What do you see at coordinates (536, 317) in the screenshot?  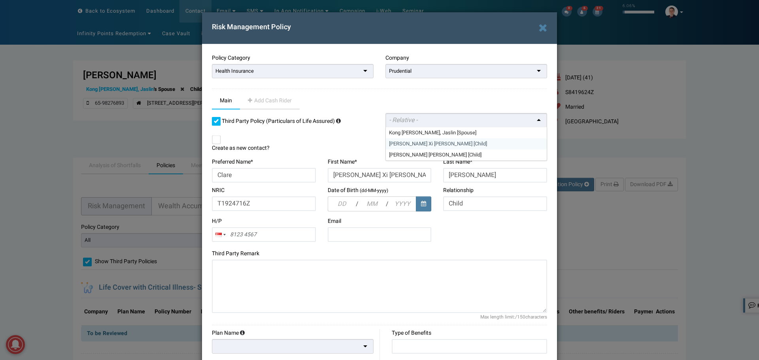 I see `span: characters` at bounding box center [536, 317].